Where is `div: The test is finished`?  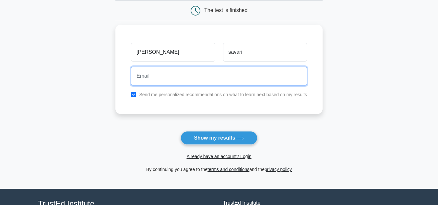 div: The test is finished is located at coordinates (226, 10).